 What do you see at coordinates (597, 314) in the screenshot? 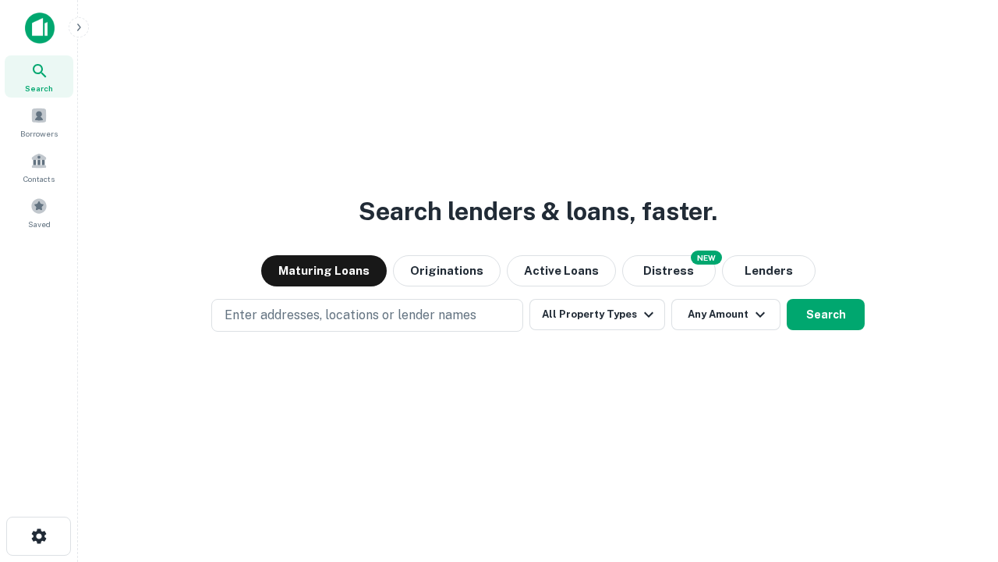
I see `button: All Property Types` at bounding box center [597, 314].